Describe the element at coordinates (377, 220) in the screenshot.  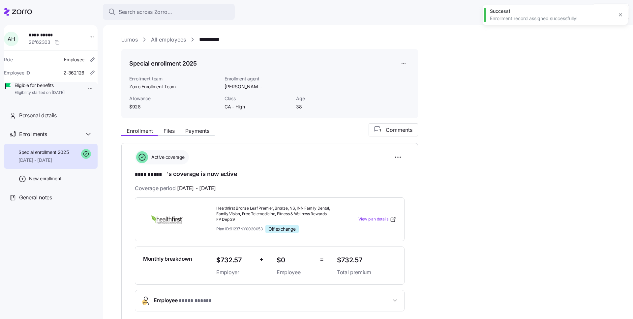
I see `a: View plan details` at that location.